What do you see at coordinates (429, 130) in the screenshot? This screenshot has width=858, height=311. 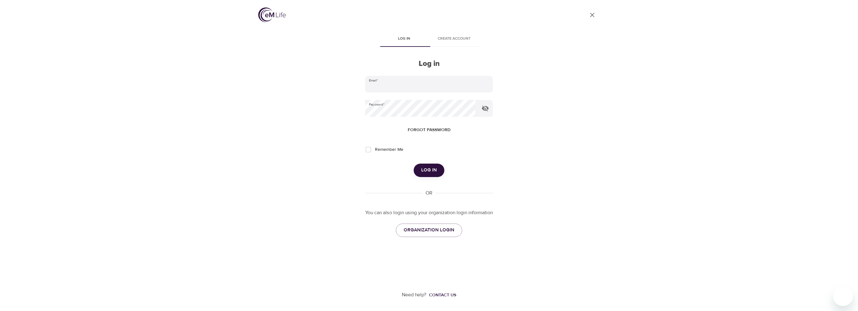 I see `button: Forgot password` at bounding box center [429, 130].